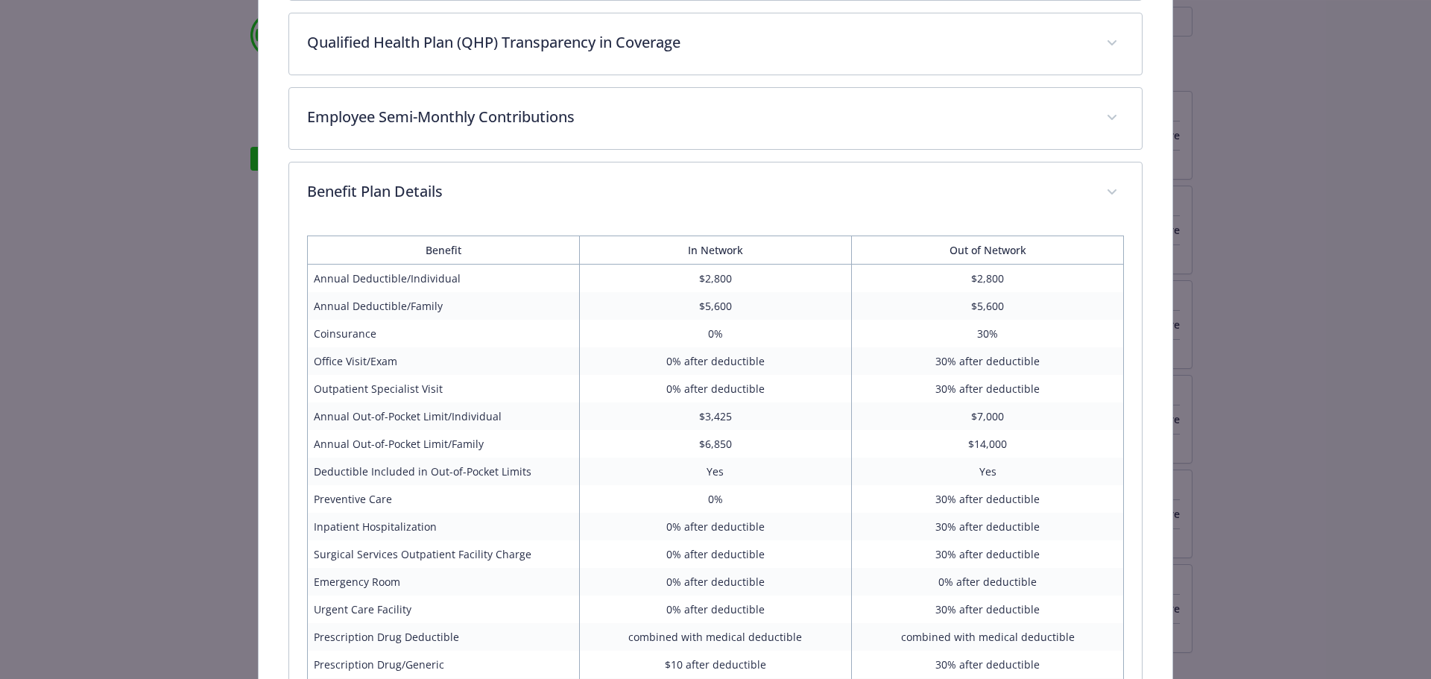  Describe the element at coordinates (443, 664) in the screenshot. I see `td: Prescription Drug/Generic` at that location.